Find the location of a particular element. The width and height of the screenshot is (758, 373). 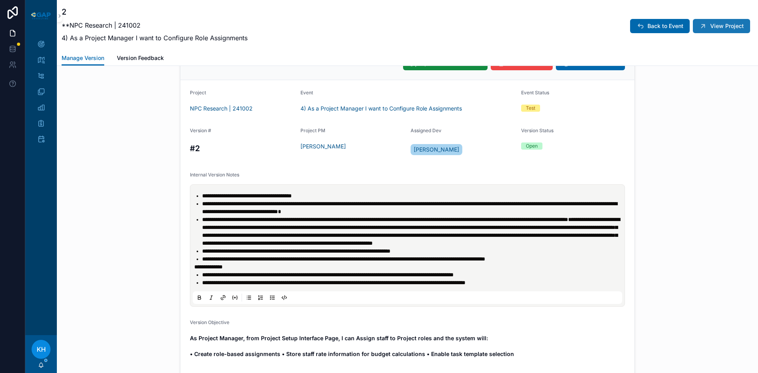

p: **NPC Research | 241002 is located at coordinates (154, 25).